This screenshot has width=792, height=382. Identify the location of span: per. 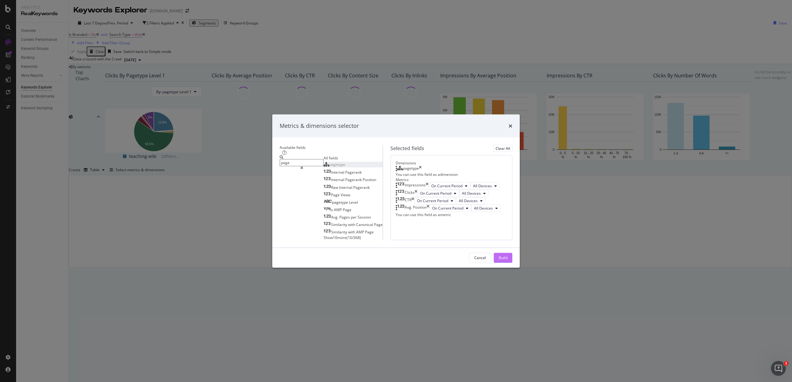
(354, 217).